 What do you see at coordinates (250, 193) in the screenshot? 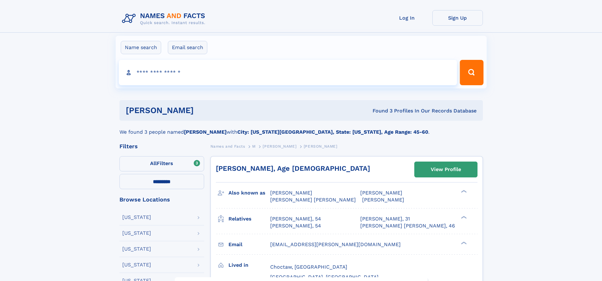
I see `h3: Also known as` at bounding box center [250, 193].